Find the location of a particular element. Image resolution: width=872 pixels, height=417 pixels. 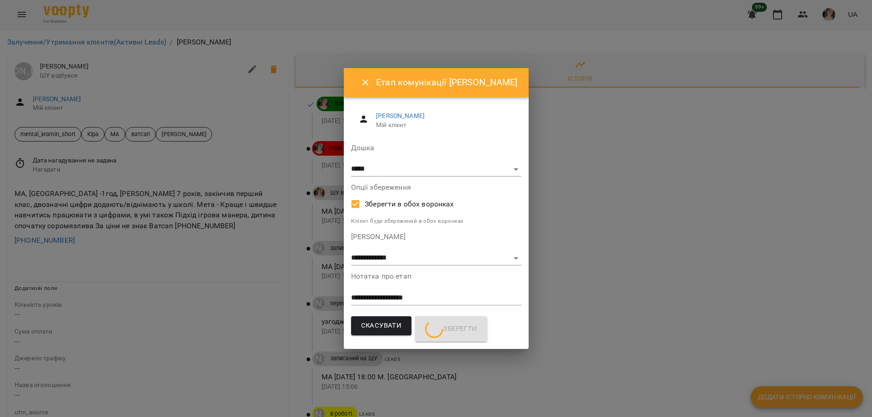

p: Клієнт буде збережений в обох воронках is located at coordinates (436, 222).